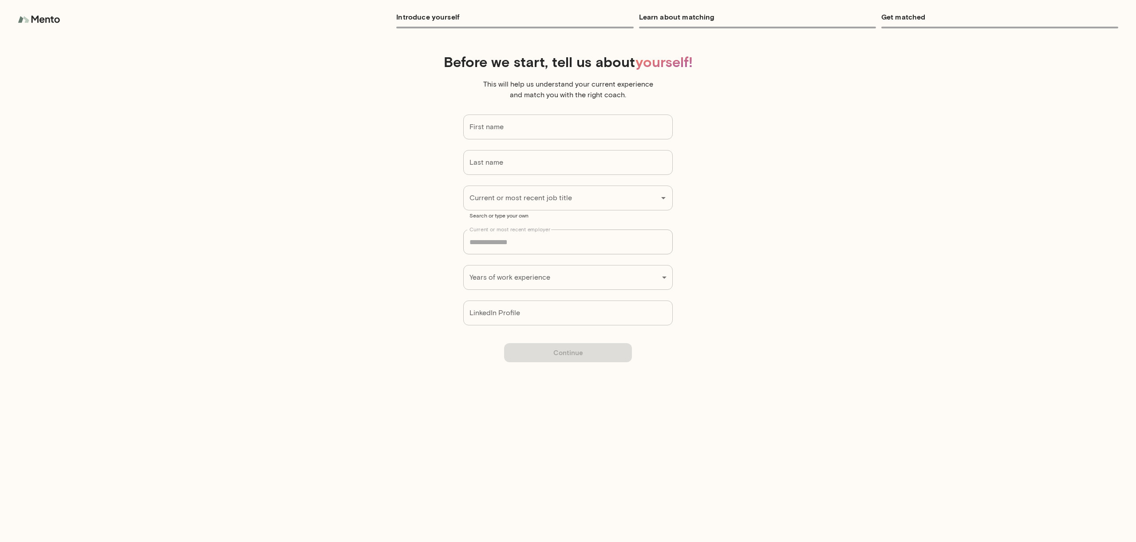 This screenshot has height=542, width=1136. Describe the element at coordinates (40, 20) in the screenshot. I see `img: logo` at that location.